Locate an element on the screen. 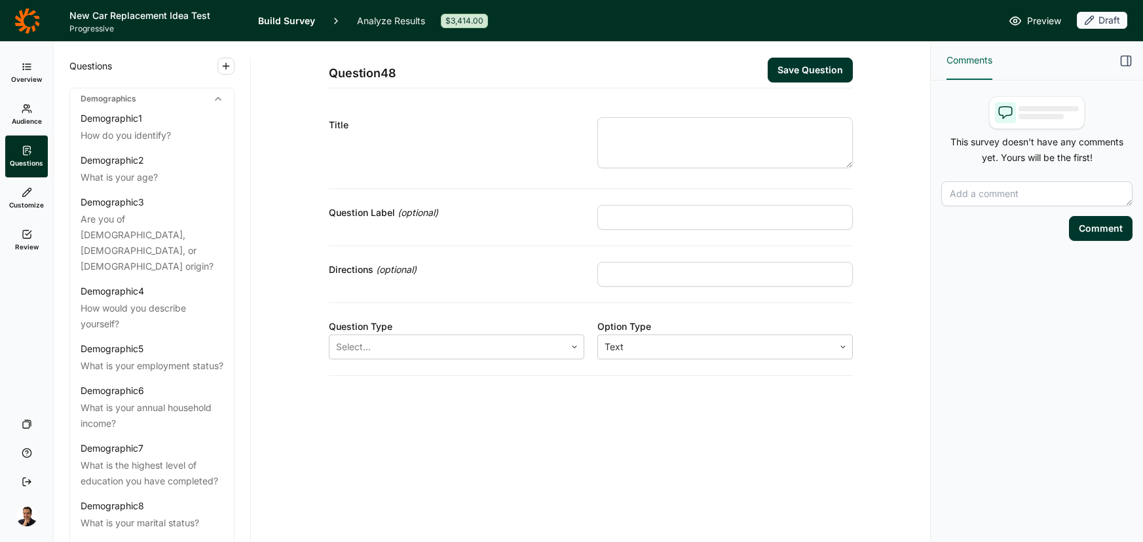  a: Questions is located at coordinates (26, 157).